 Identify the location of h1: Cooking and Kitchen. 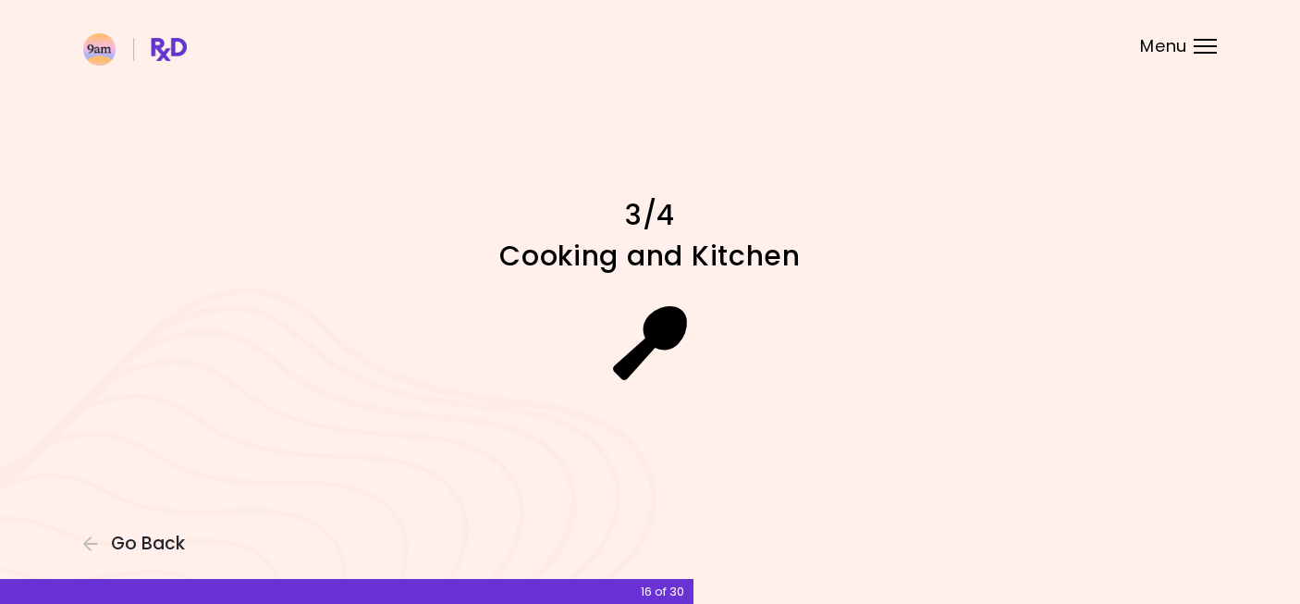
(650, 255).